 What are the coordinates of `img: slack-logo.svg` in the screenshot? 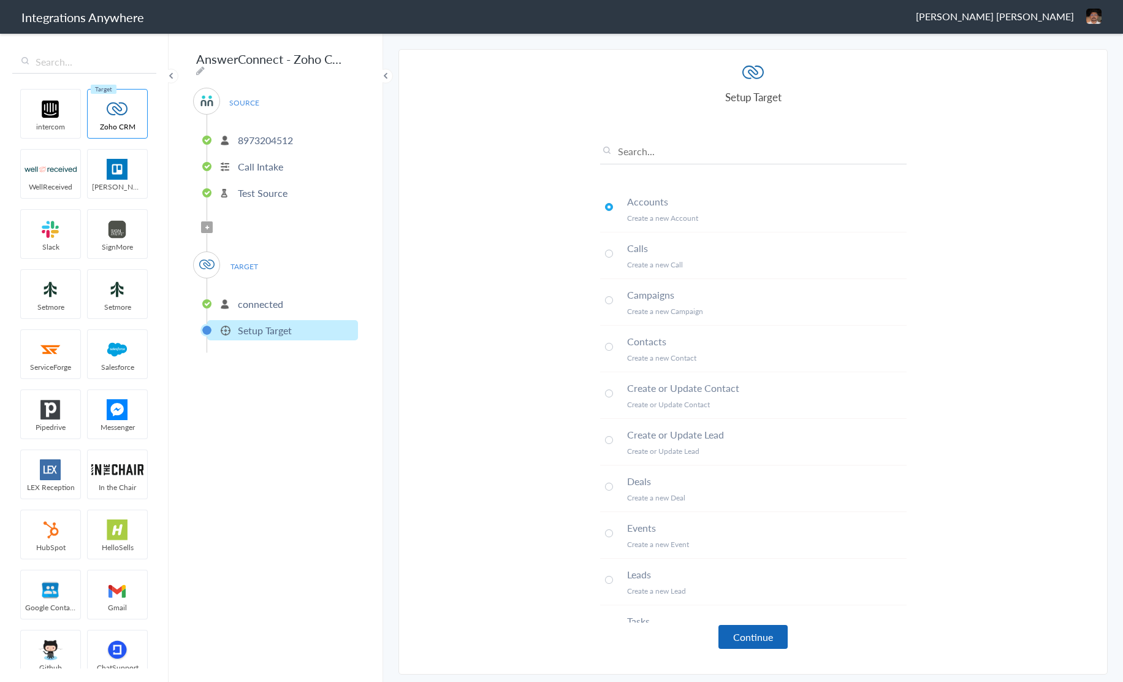 It's located at (50, 229).